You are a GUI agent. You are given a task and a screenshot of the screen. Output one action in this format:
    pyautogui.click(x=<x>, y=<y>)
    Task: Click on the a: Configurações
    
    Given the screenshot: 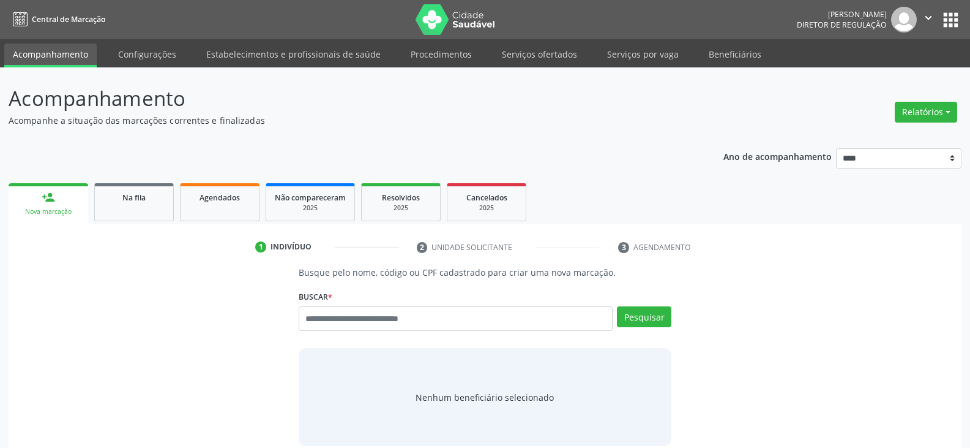 What is the action you would take?
    pyautogui.click(x=147, y=54)
    